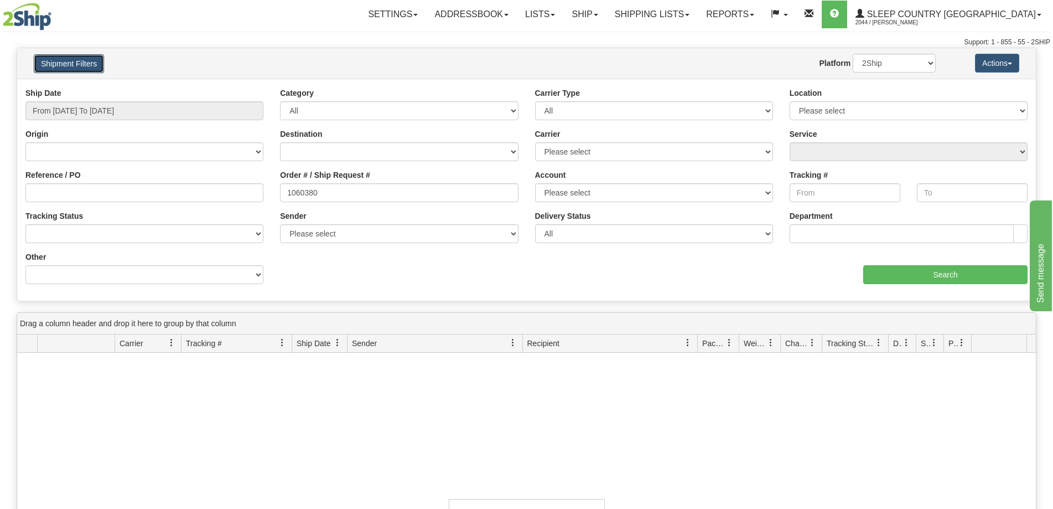  I want to click on a: Ship, so click(585, 14).